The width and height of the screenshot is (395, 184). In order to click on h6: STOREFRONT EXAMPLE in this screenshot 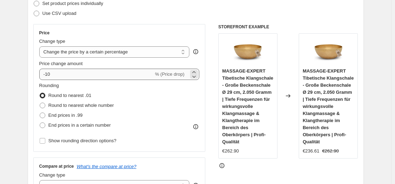, I will do `click(288, 27)`.